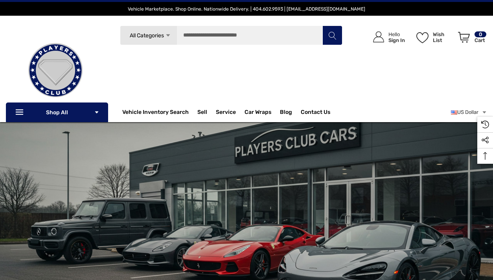 The width and height of the screenshot is (493, 280). What do you see at coordinates (315, 113) in the screenshot?
I see `a: Contact Us` at bounding box center [315, 113].